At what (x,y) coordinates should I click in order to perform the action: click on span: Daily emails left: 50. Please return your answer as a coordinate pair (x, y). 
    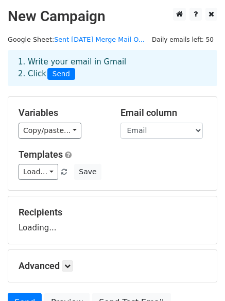
    Looking at the image, I should click on (183, 40).